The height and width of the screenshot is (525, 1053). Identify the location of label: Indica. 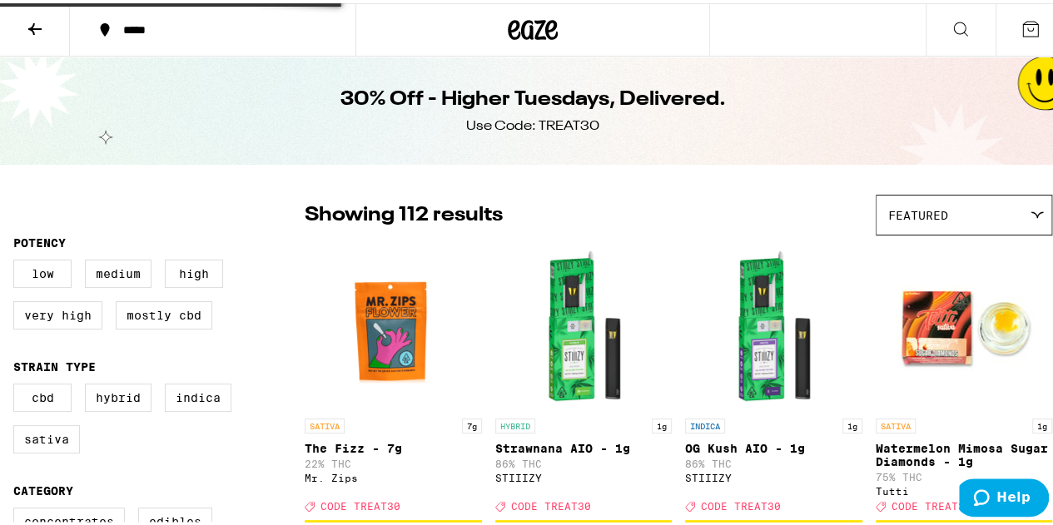
(198, 394).